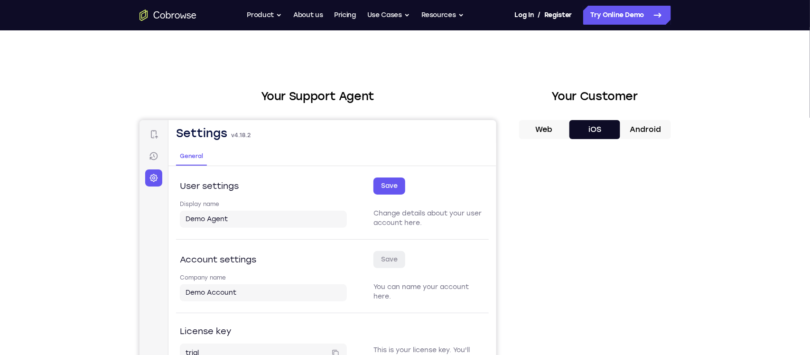 The width and height of the screenshot is (810, 355). I want to click on h1: Settings, so click(62, 13).